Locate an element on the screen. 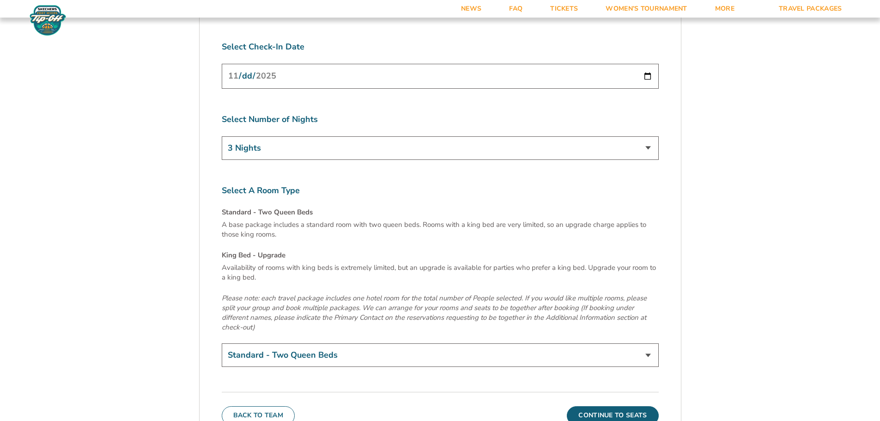  label: Select Check-In Date is located at coordinates (440, 47).